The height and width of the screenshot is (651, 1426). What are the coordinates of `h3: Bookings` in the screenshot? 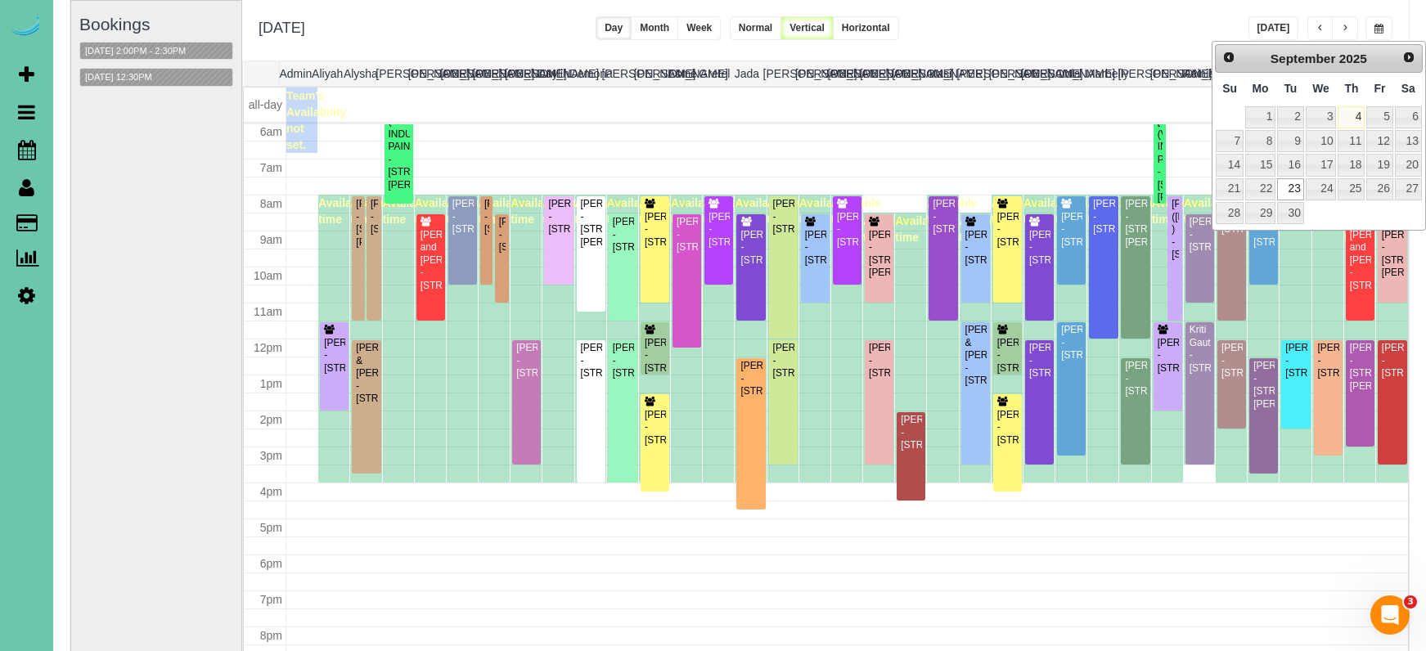 It's located at (156, 24).